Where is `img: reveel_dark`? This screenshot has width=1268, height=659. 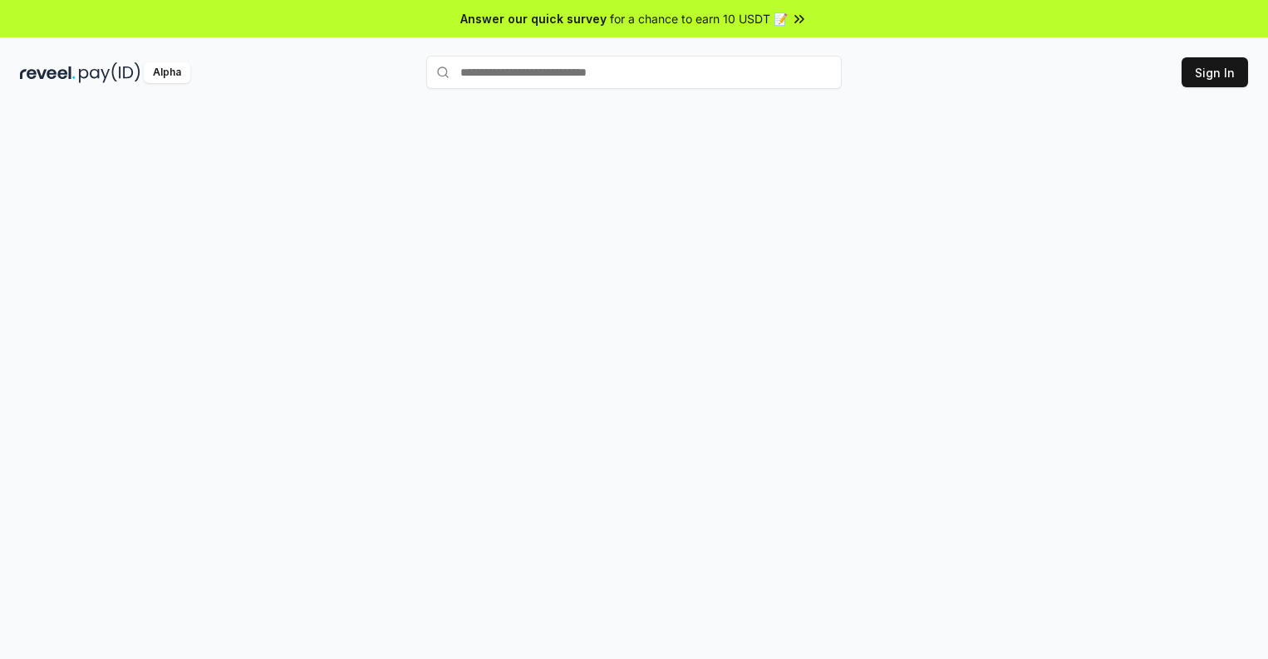 img: reveel_dark is located at coordinates (47, 72).